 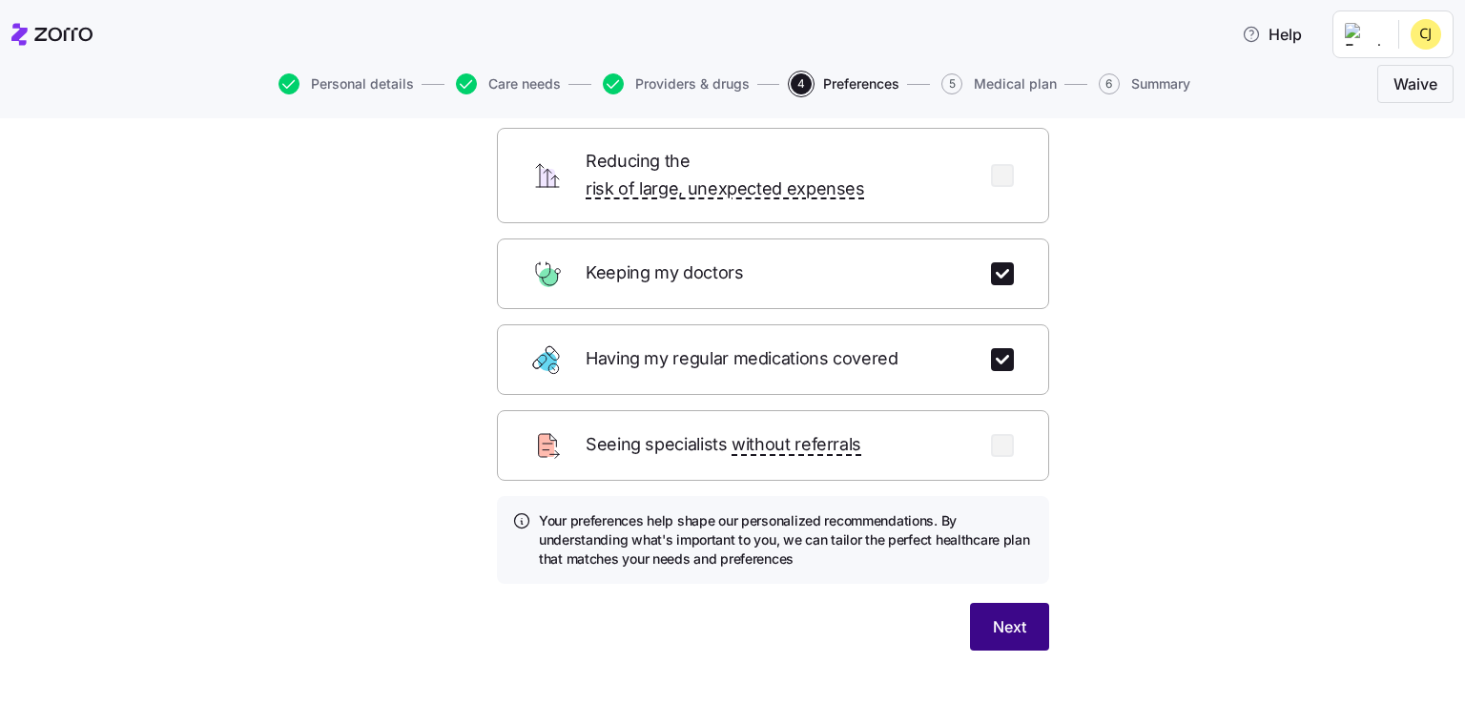 I want to click on span: without referrals, so click(x=796, y=444).